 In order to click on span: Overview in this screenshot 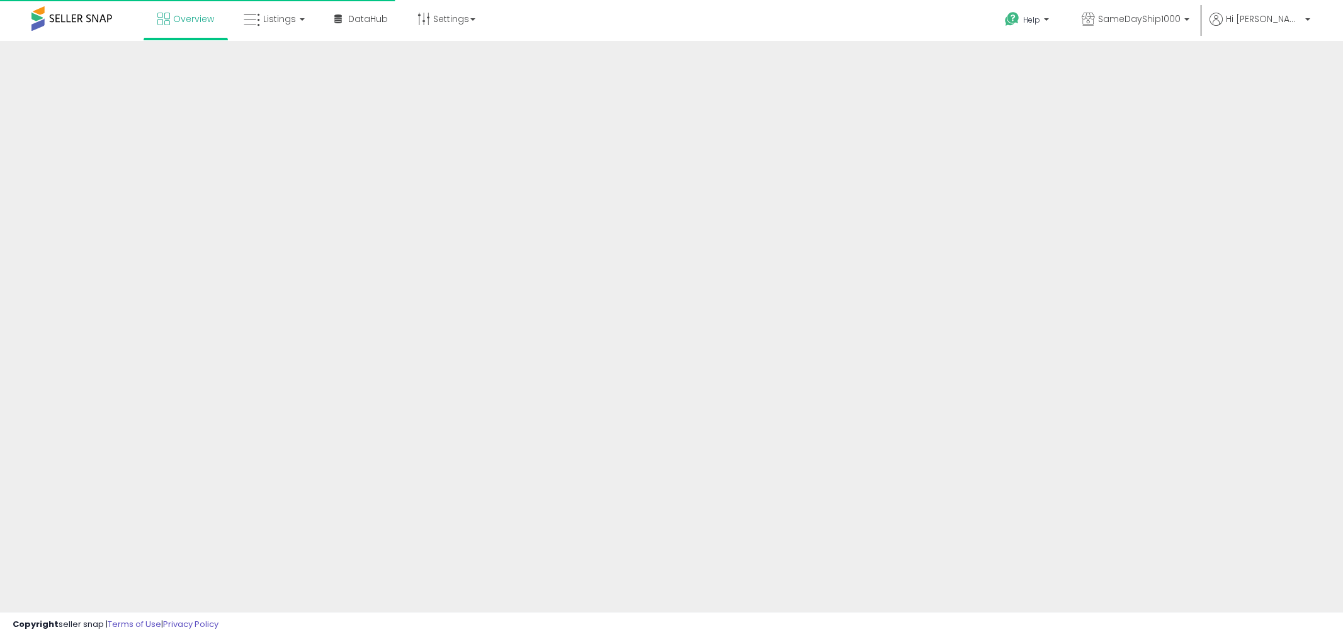, I will do `click(193, 19)`.